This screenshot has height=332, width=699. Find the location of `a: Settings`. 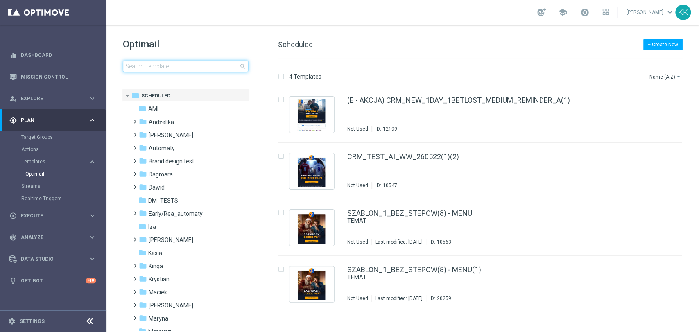

a: Settings is located at coordinates (32, 322).